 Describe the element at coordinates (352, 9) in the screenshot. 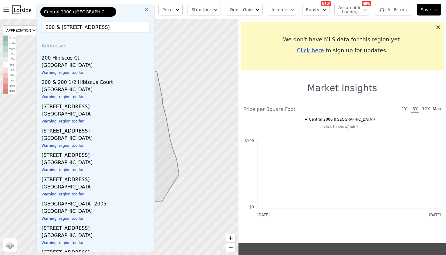

I see `button: Assumable Loan(s)` at that location.